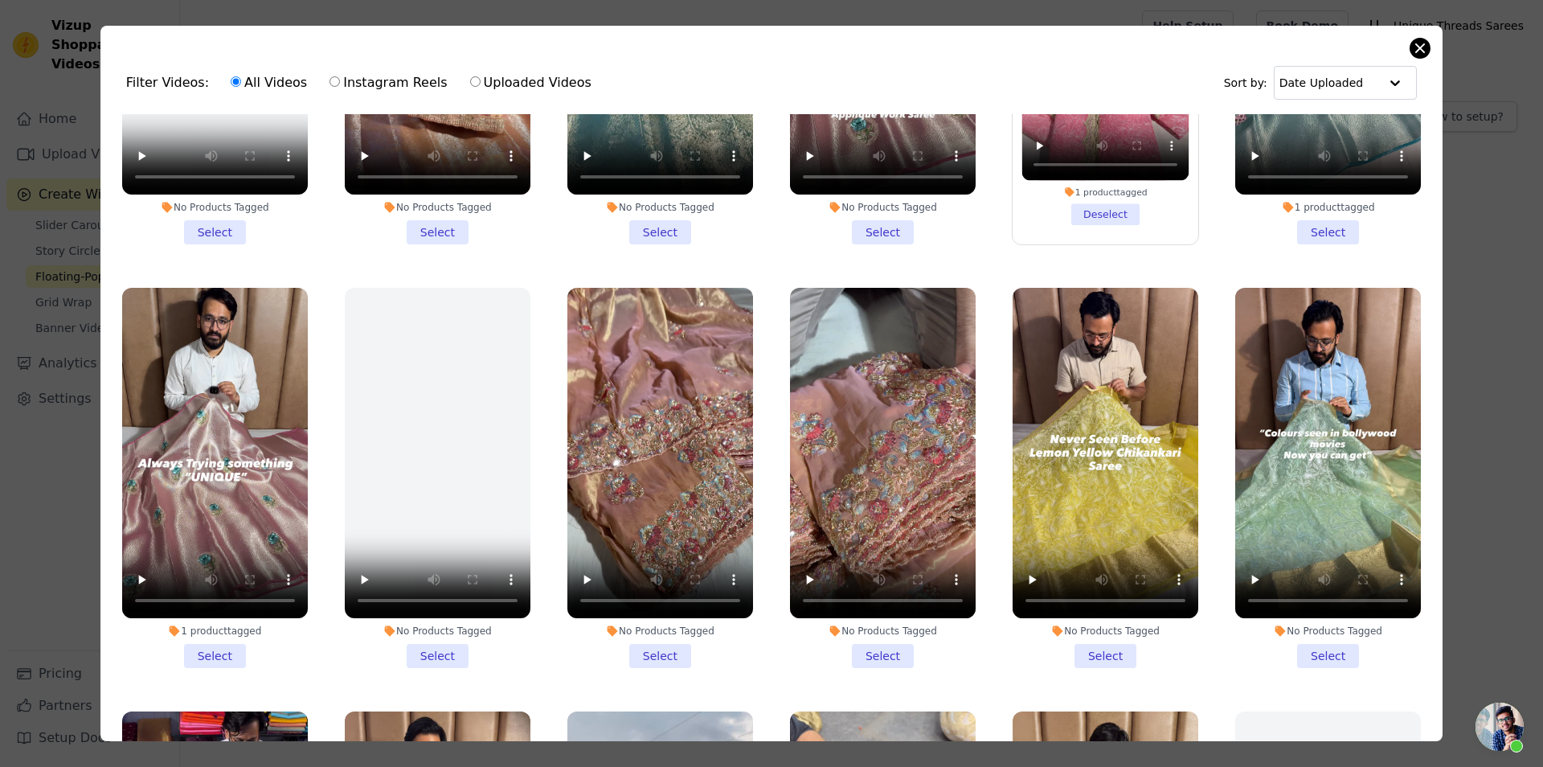  I want to click on label: Instagram Reels, so click(388, 83).